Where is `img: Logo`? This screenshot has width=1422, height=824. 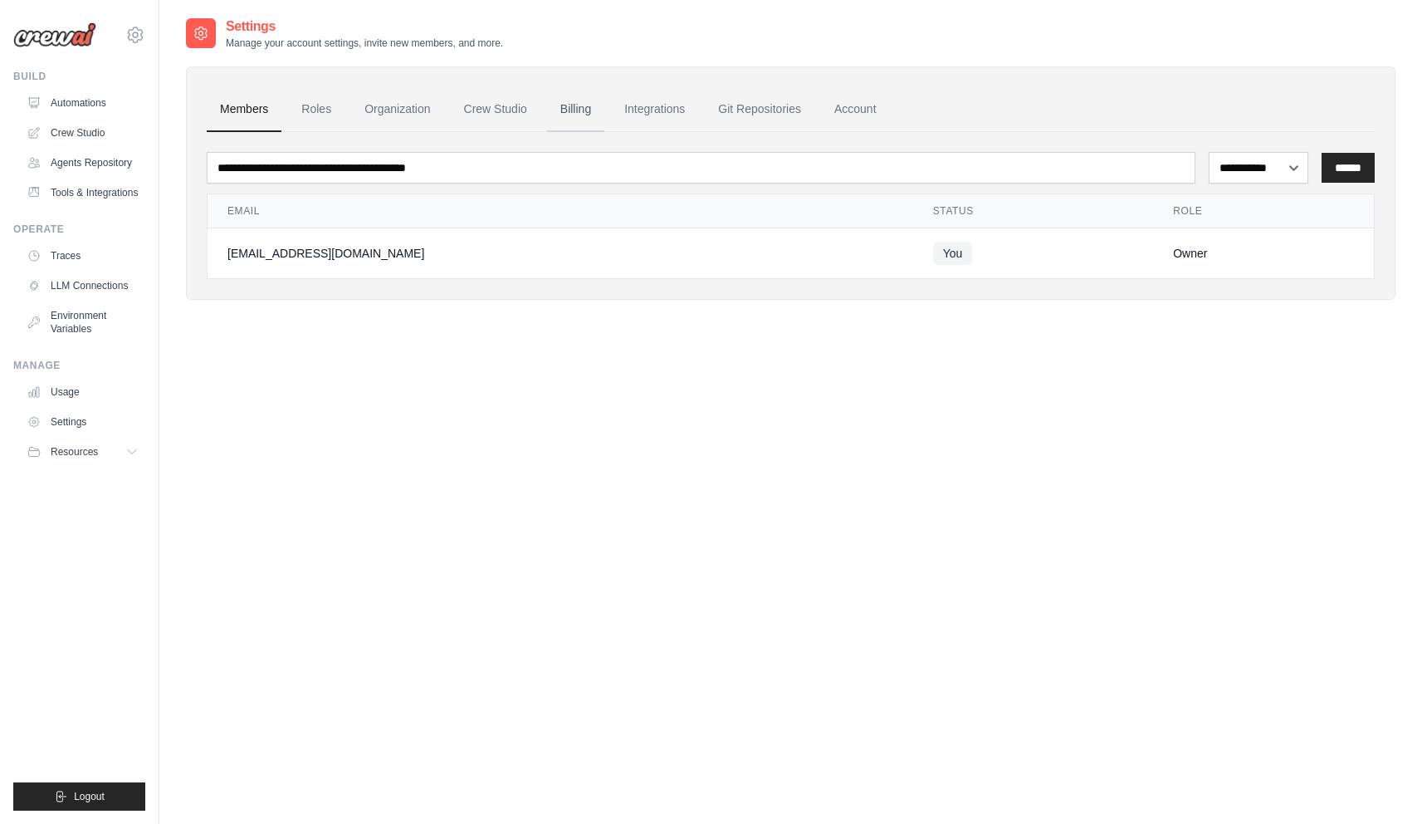 img: Logo is located at coordinates (55, 35).